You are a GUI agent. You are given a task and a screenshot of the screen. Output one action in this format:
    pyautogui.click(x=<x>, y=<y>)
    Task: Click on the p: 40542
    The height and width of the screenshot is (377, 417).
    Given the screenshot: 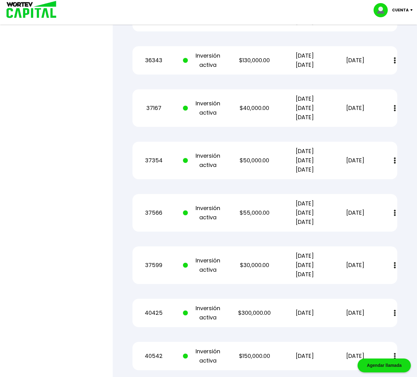 What is the action you would take?
    pyautogui.click(x=154, y=356)
    